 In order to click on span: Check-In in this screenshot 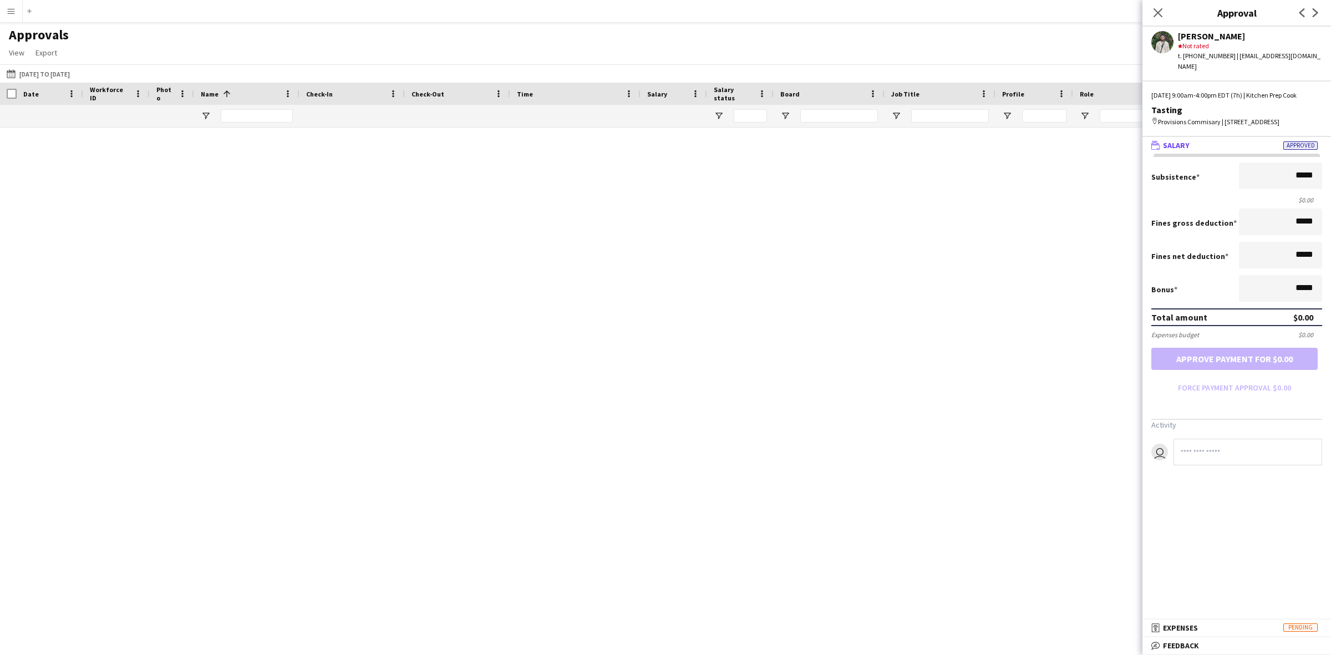, I will do `click(319, 94)`.